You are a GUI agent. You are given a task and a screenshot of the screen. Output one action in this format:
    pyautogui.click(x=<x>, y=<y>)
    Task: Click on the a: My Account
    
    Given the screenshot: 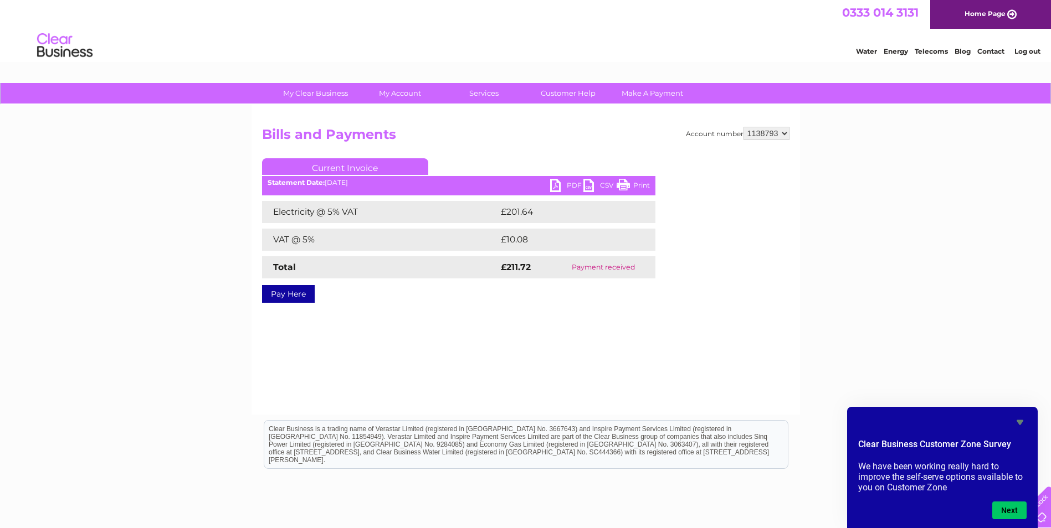 What is the action you would take?
    pyautogui.click(x=399, y=93)
    